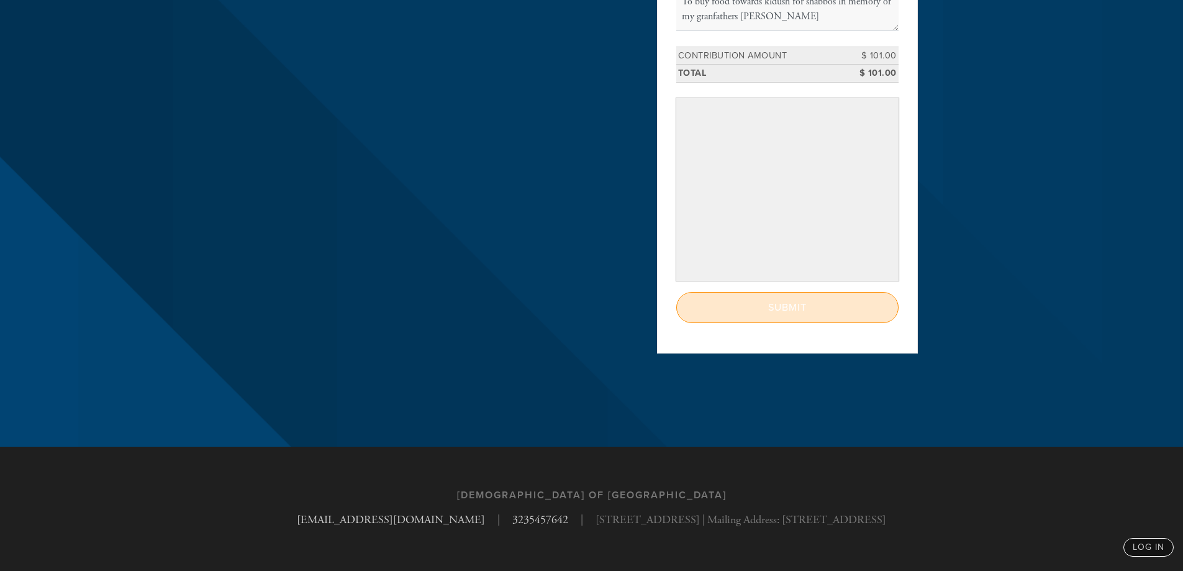 The image size is (1183, 571). I want to click on input: Submit, so click(787, 307).